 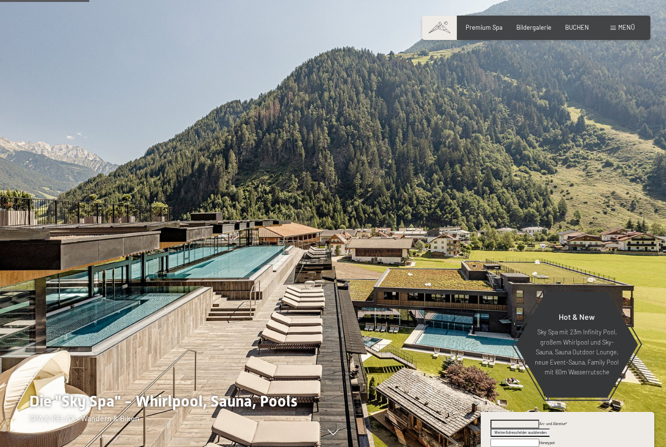 What do you see at coordinates (626, 27) in the screenshot?
I see `span: Menü` at bounding box center [626, 27].